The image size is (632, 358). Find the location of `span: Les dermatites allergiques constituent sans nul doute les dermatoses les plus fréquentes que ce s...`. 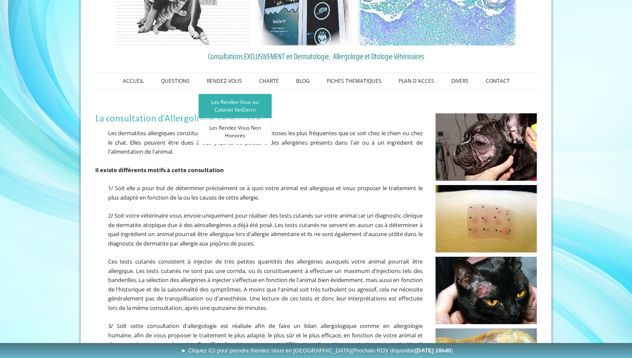

span: Les dermatites allergiques constituent sans nul doute les dermatoses les plus fréquentes que ce s... is located at coordinates (265, 142).